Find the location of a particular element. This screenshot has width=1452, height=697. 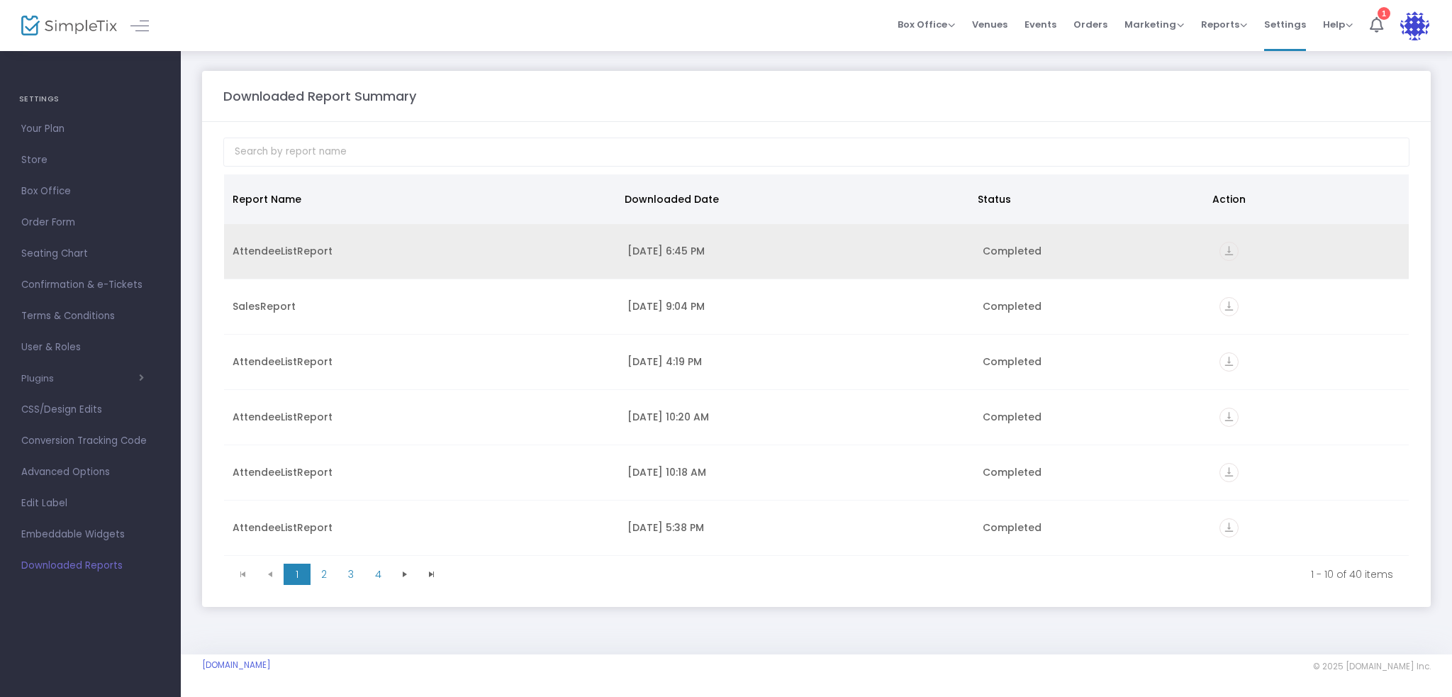

span: Page 4 is located at coordinates (378, 574).